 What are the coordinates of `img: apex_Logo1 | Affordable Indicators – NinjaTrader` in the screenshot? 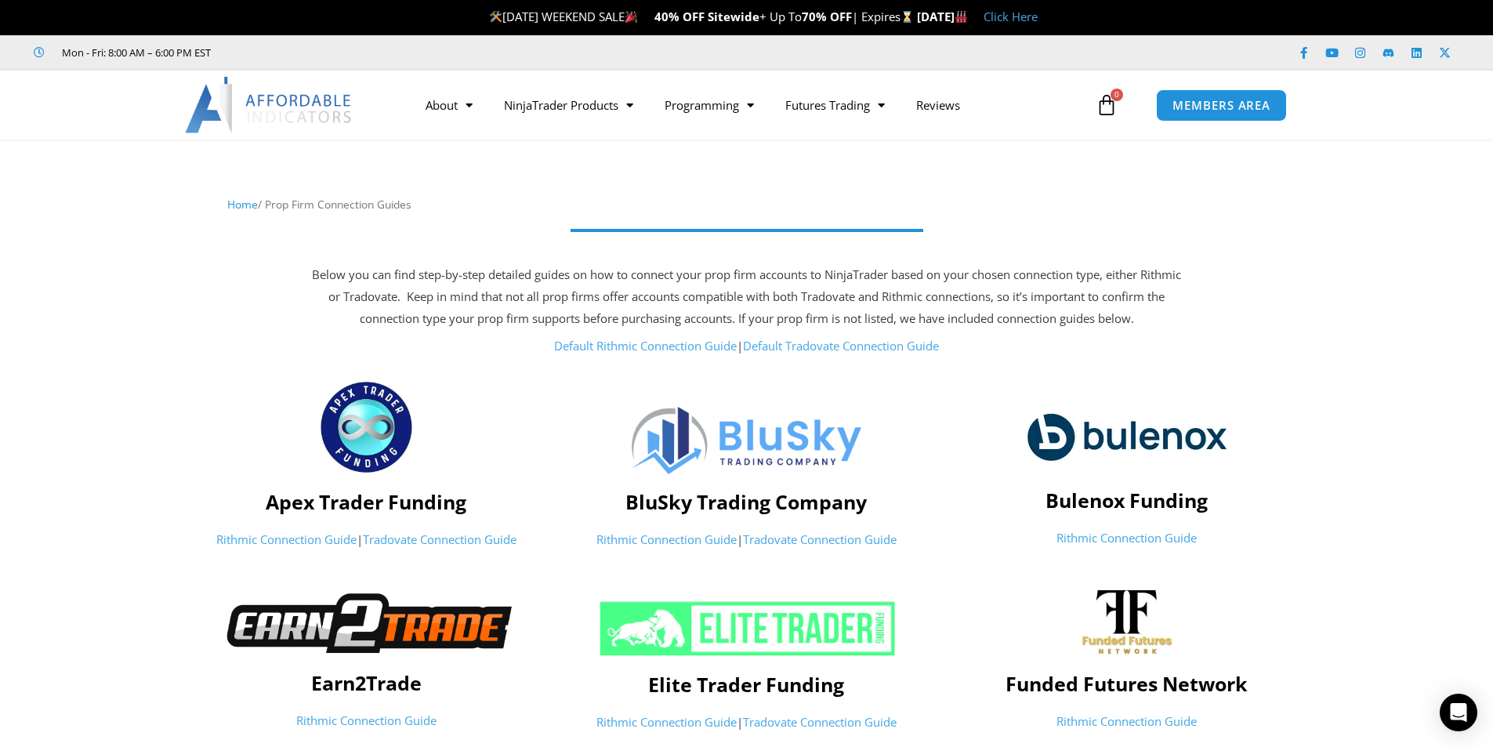 It's located at (366, 427).